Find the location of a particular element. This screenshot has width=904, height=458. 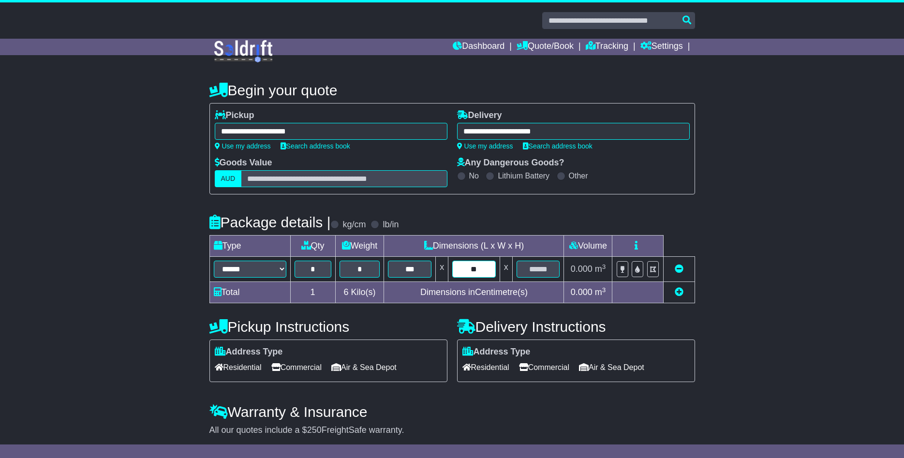

a: Add new item is located at coordinates (679, 292).